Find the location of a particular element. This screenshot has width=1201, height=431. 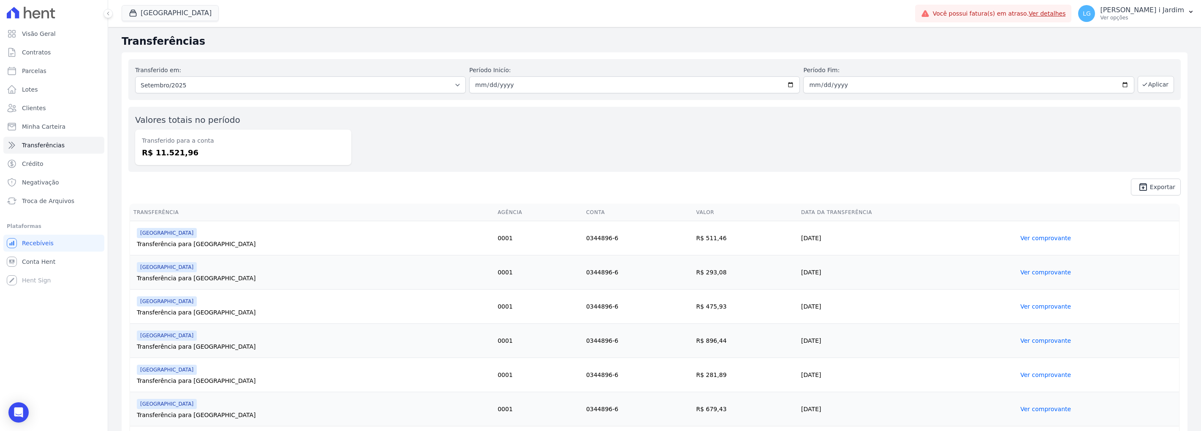

a: Contratos is located at coordinates (54, 52).